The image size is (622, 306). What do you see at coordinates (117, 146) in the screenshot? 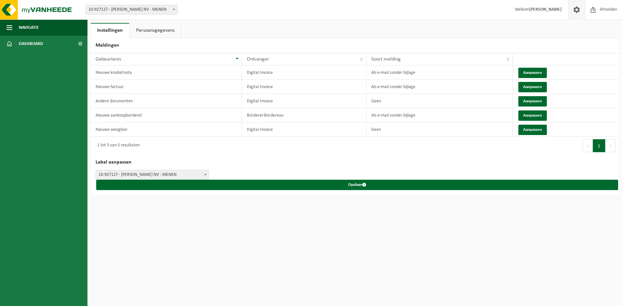
I see `div: 1 tot 5 van 5 resultaten` at bounding box center [117, 146].